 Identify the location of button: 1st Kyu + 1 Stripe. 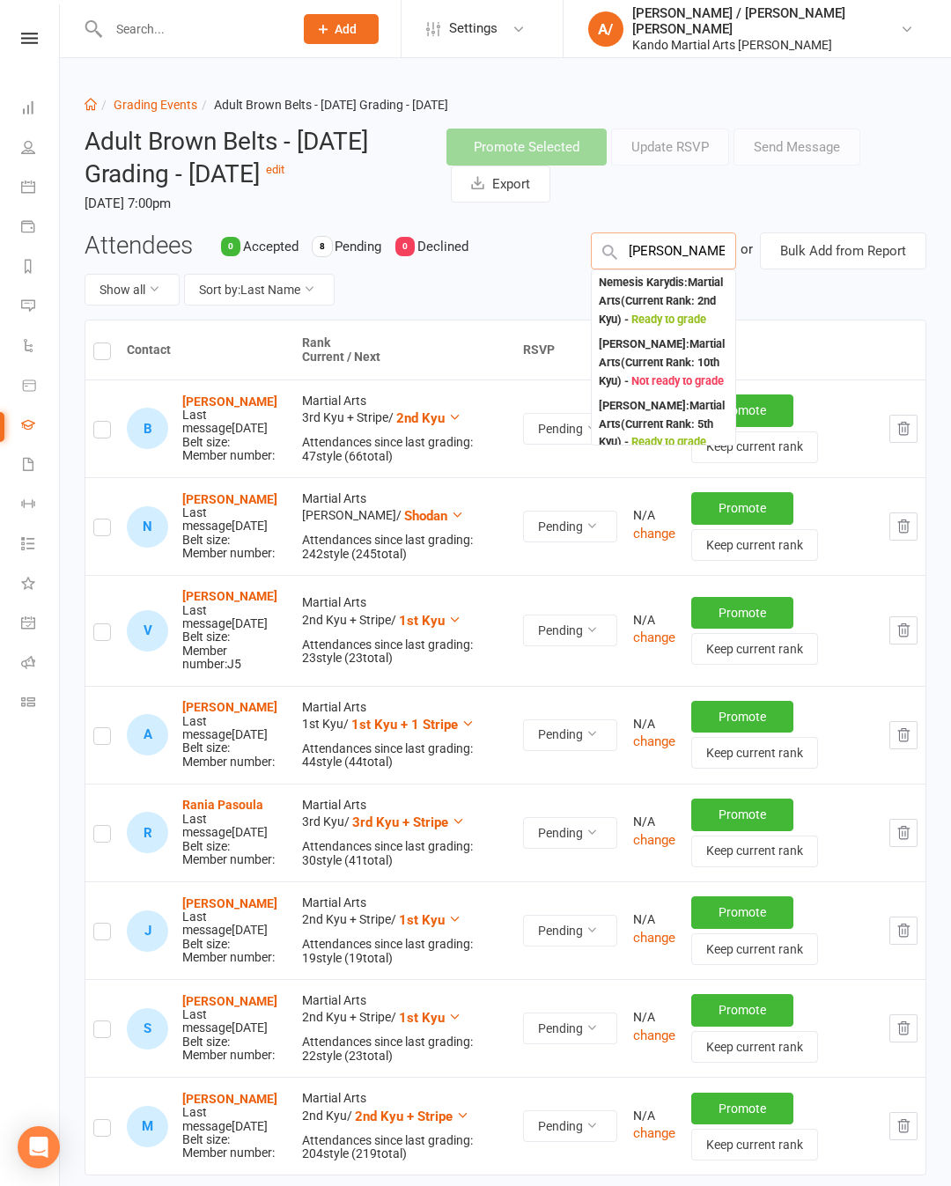
(413, 725).